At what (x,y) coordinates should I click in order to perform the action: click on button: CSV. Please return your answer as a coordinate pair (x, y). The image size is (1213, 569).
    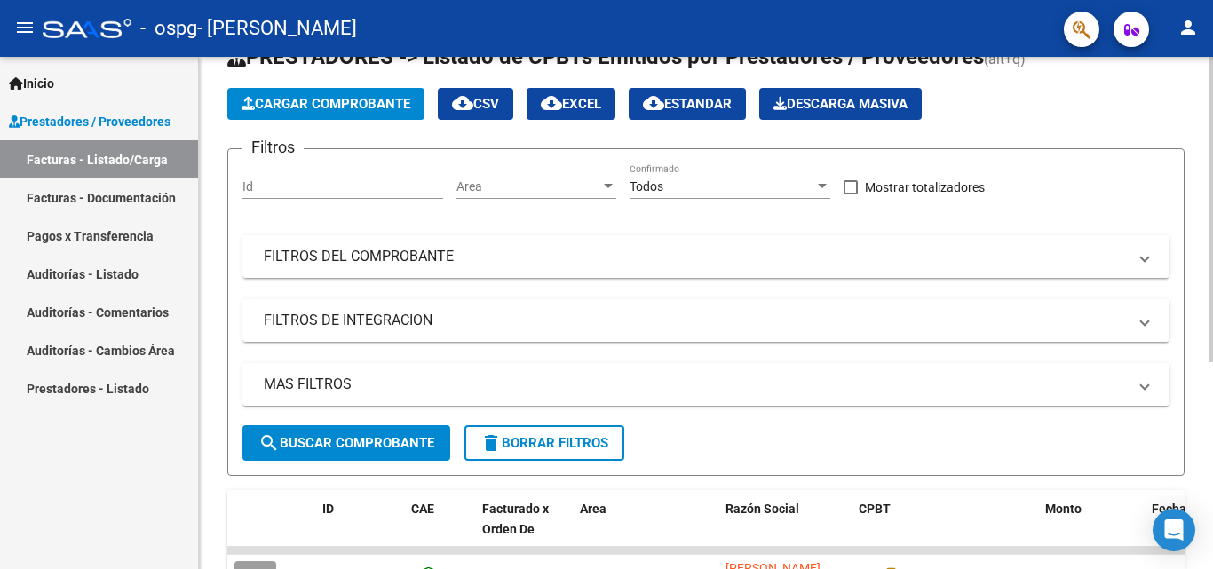
    Looking at the image, I should click on (475, 104).